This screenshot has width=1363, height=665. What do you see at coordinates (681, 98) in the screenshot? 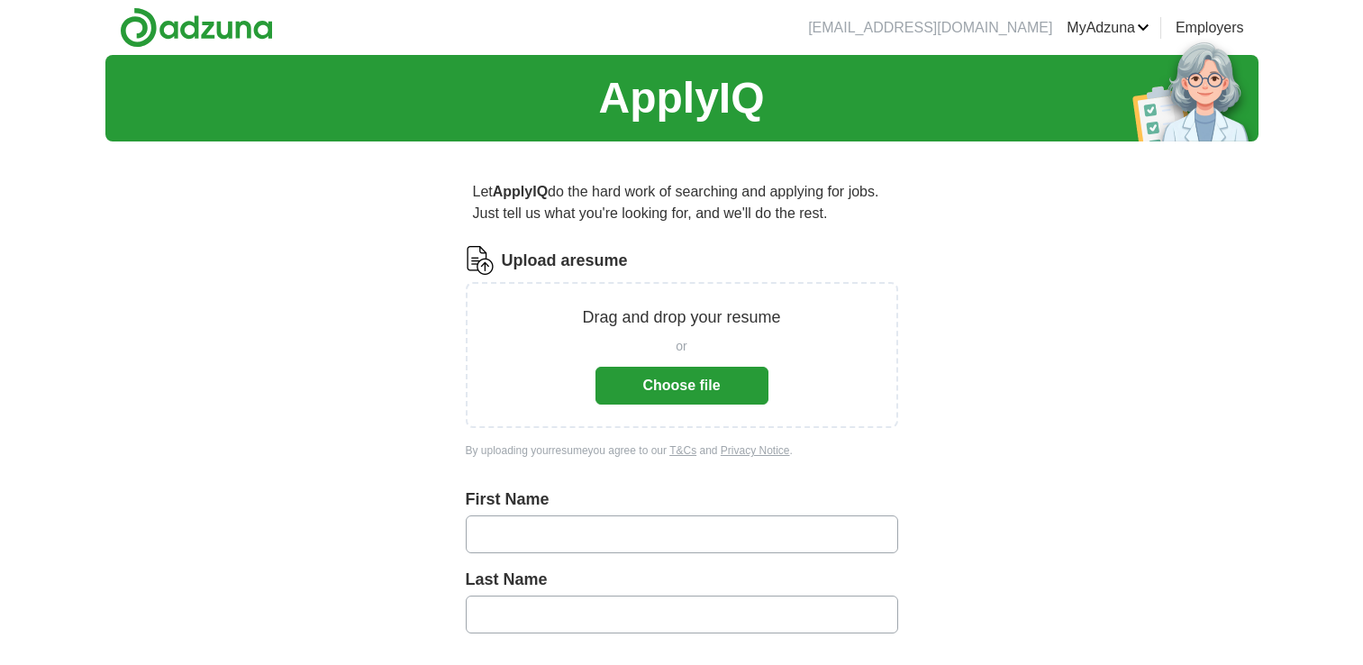
I see `h1: ApplyIQ` at bounding box center [681, 98].